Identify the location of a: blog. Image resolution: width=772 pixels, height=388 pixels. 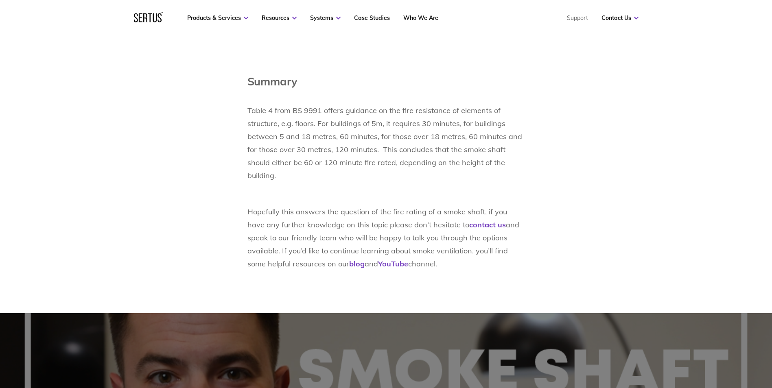
(357, 264).